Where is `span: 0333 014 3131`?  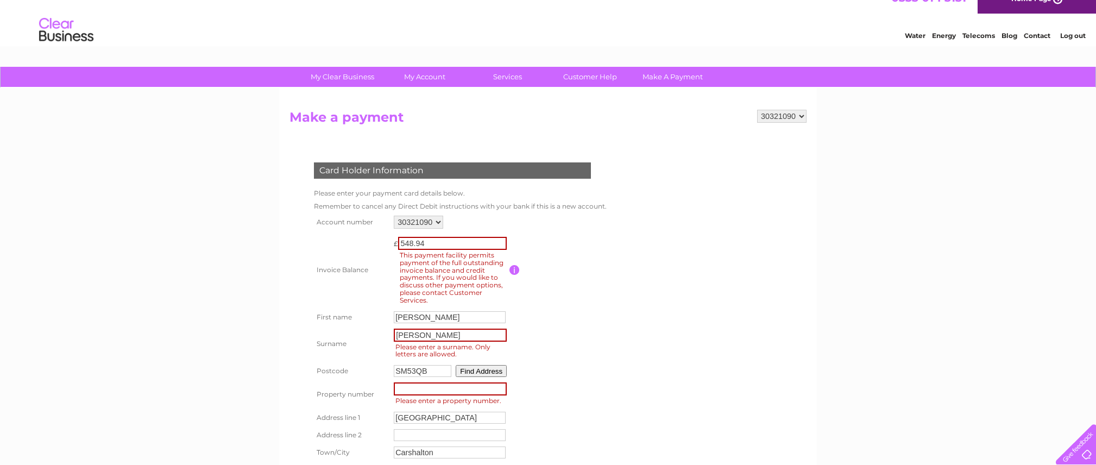
span: 0333 014 3131 is located at coordinates (928, 12).